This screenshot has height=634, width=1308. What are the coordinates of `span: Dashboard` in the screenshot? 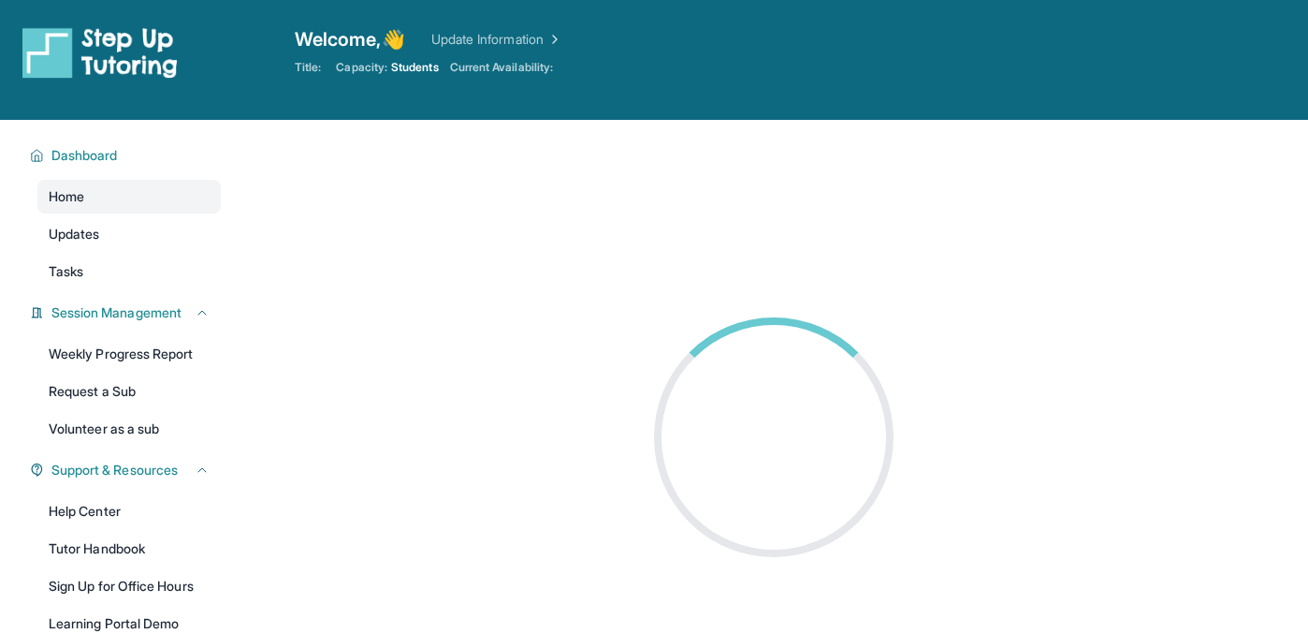 It's located at (84, 155).